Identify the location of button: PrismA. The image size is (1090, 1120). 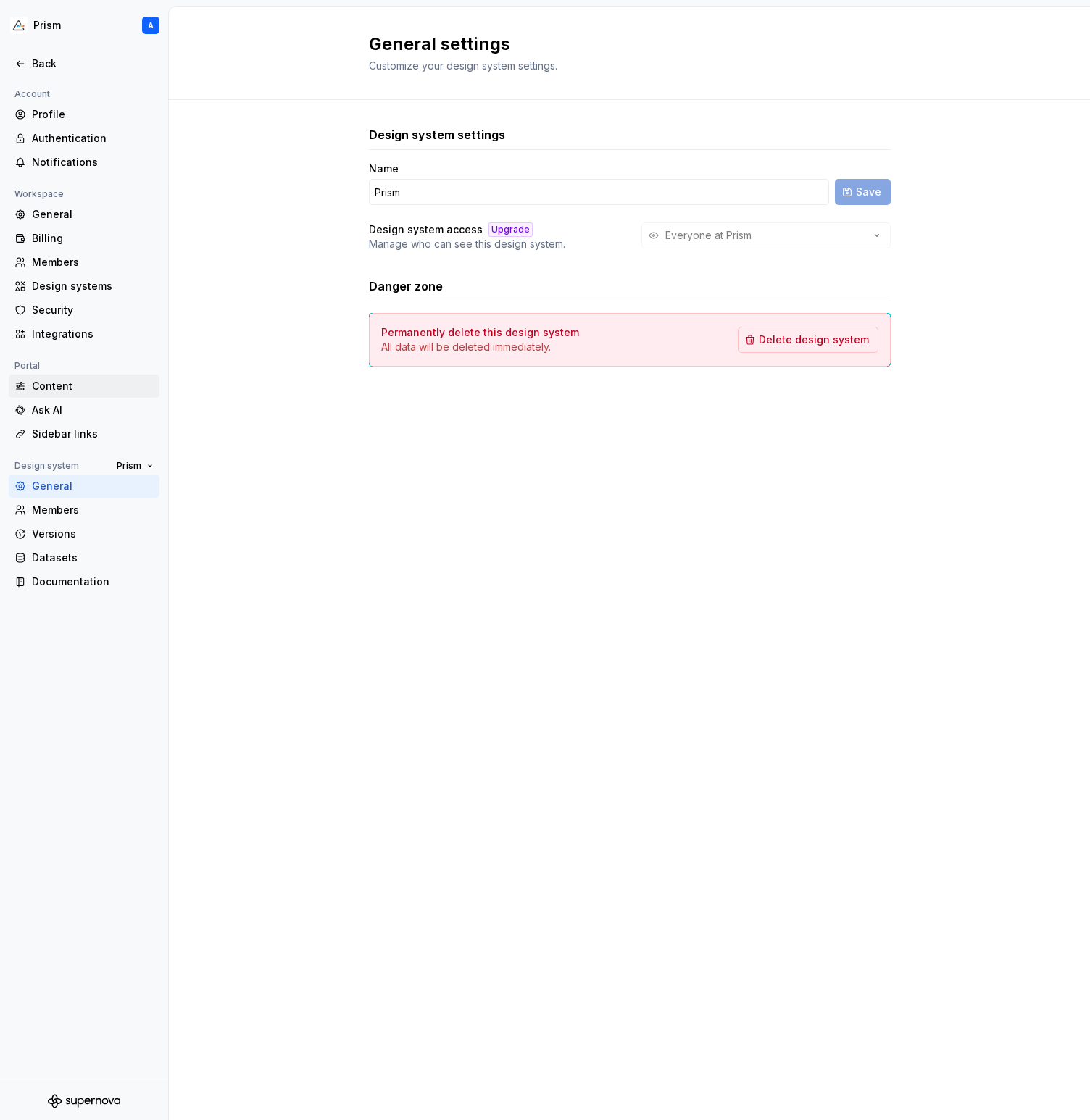
(84, 25).